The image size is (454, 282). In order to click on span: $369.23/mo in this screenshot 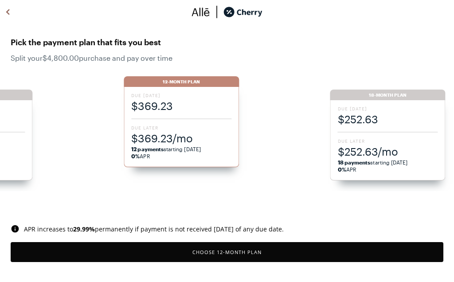, I will do `click(182, 138)`.